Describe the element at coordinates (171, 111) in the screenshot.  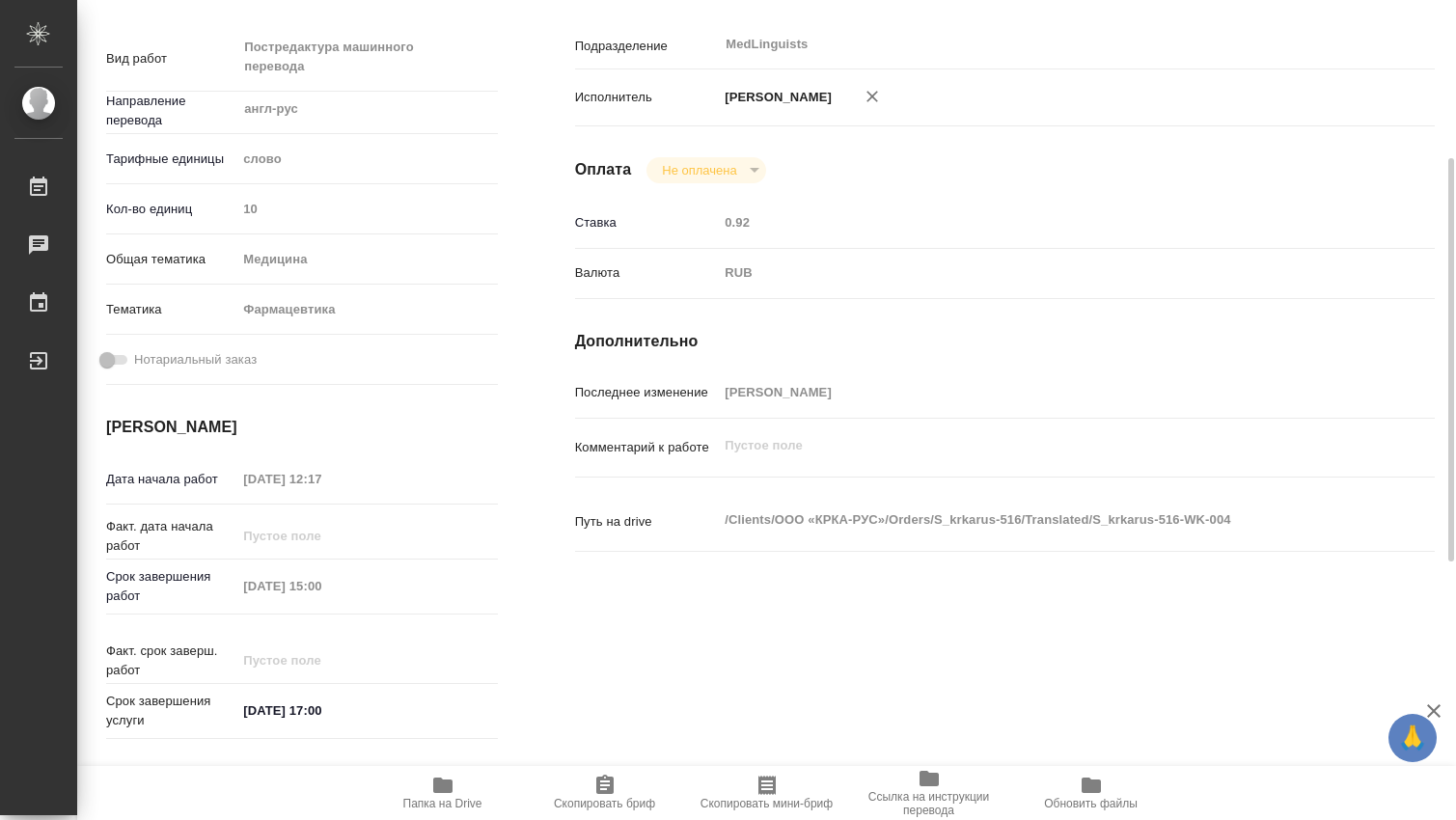
I see `p: Направление перевода` at that location.